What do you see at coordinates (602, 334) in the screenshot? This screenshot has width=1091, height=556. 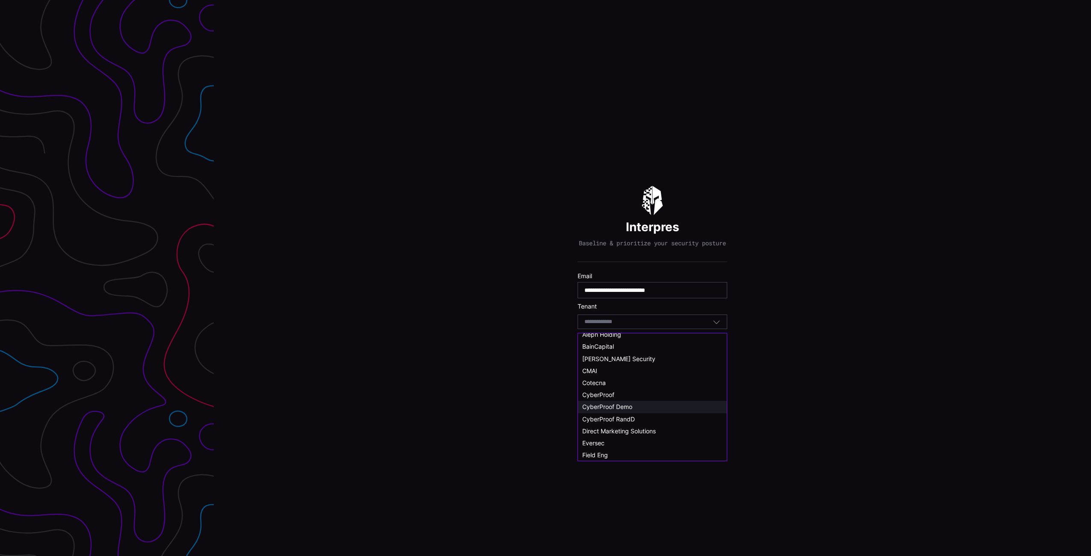 I see `span: Aleph Holding` at bounding box center [602, 334].